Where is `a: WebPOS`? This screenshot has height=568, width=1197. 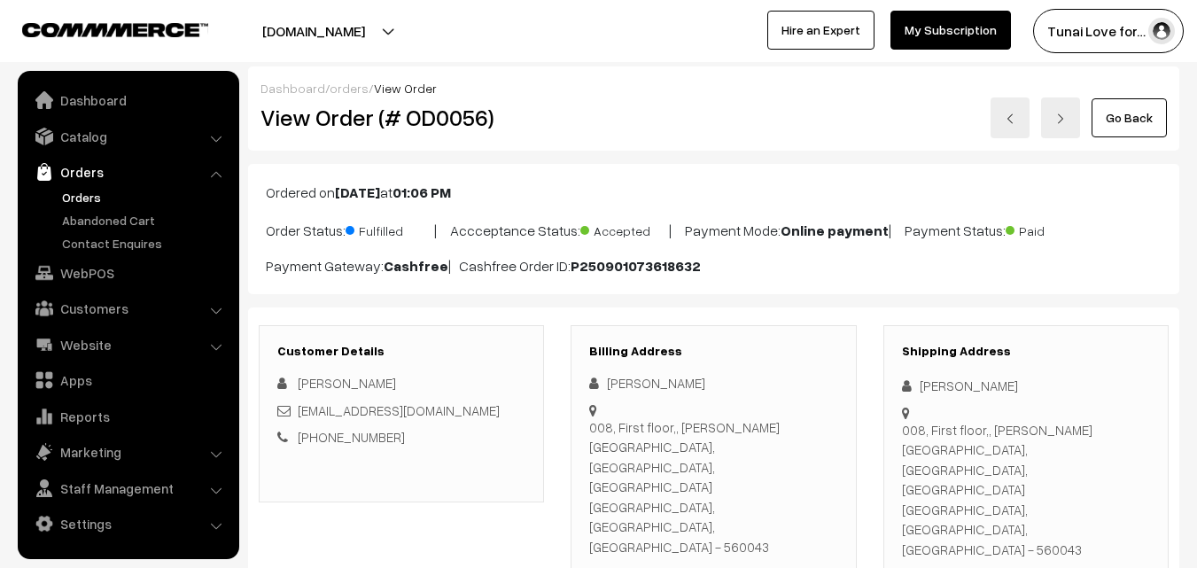
a: WebPOS is located at coordinates (128, 273).